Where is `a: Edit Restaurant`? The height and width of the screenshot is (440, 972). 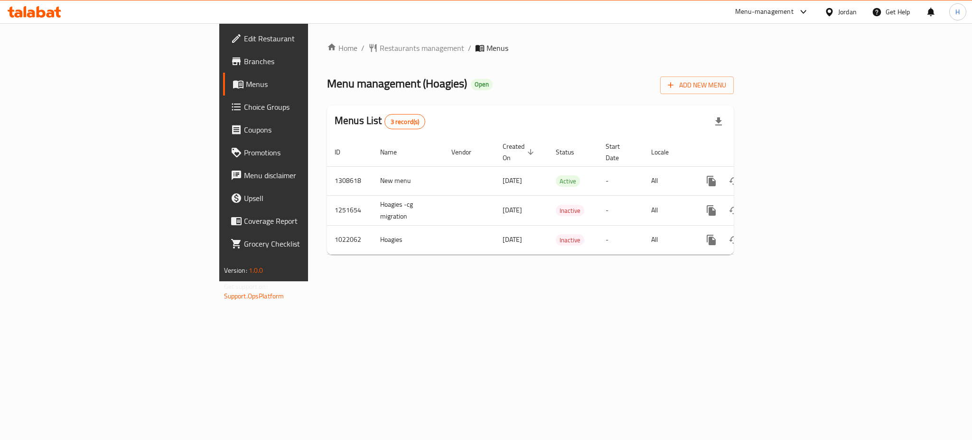 a: Edit Restaurant is located at coordinates (302, 38).